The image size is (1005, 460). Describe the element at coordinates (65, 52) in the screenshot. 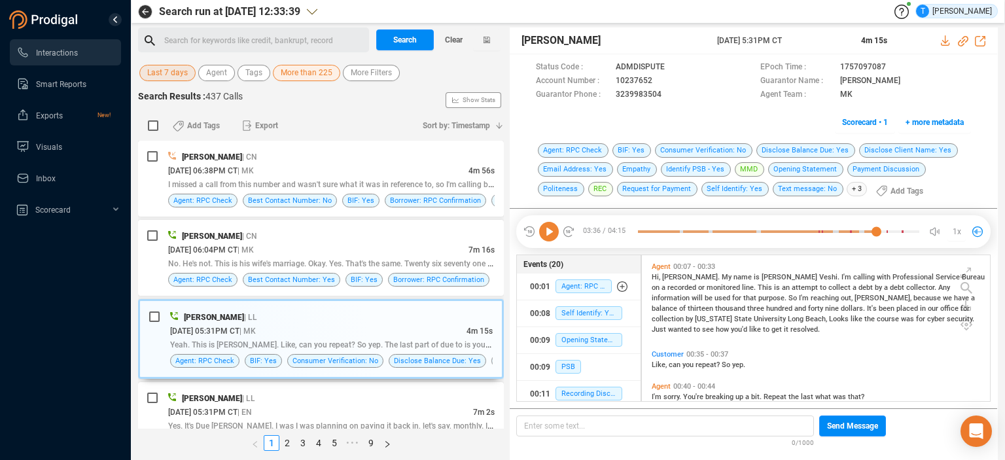

I see `li: Interactions` at that location.